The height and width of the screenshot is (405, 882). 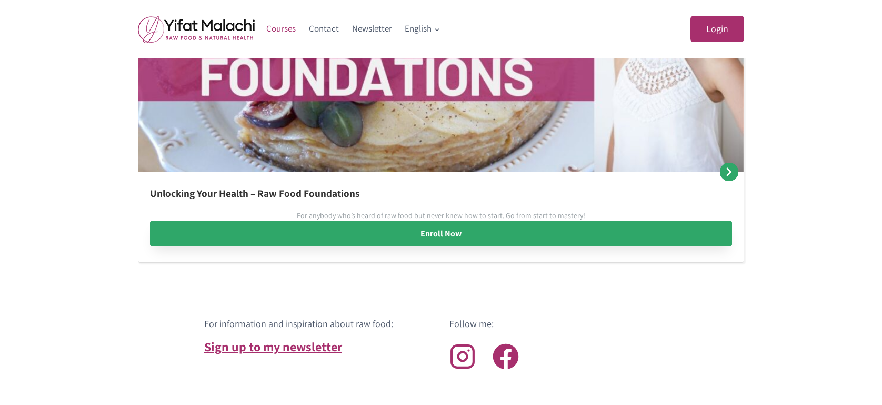 What do you see at coordinates (472, 323) in the screenshot?
I see `h6: Follow me:` at bounding box center [472, 323].